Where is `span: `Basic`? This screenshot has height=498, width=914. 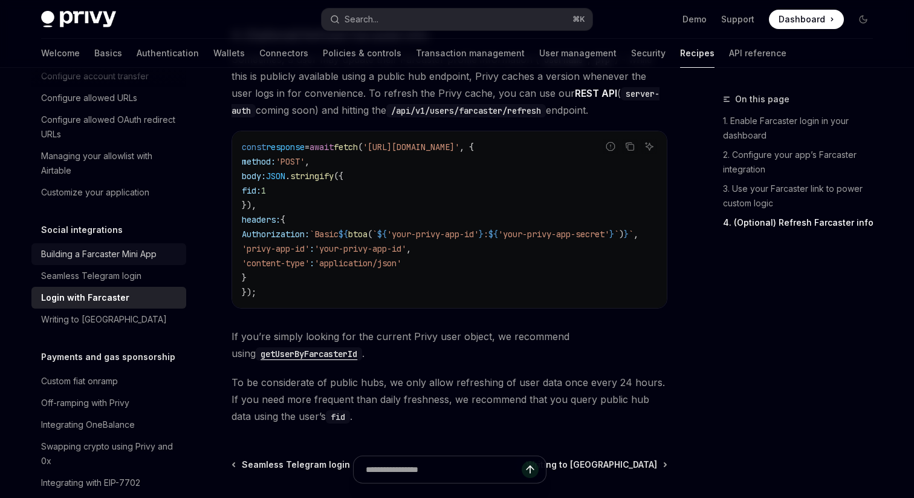 span: `Basic is located at coordinates (324, 234).